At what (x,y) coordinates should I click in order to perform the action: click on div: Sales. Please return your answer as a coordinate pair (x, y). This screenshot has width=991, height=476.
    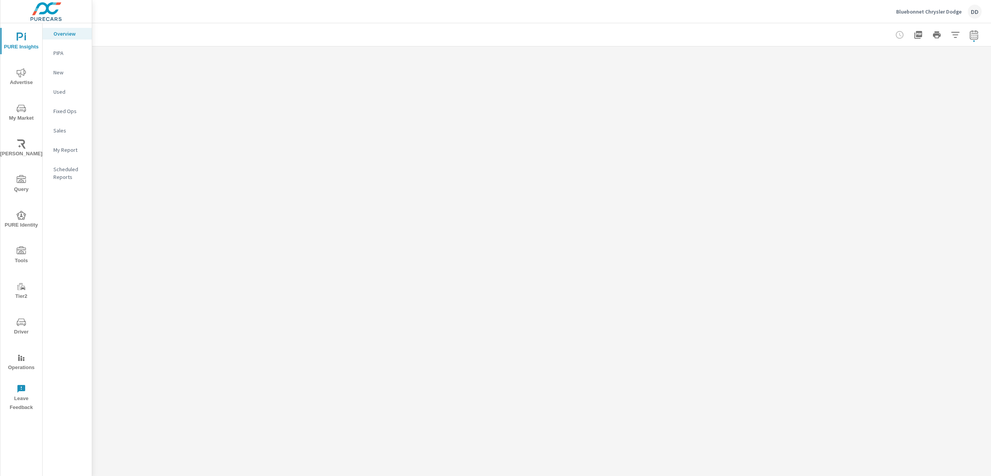
    Looking at the image, I should click on (67, 130).